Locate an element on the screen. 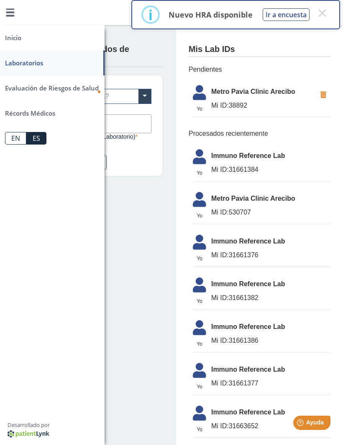 The image size is (343, 445). span: Procesados recientemente is located at coordinates (260, 134).